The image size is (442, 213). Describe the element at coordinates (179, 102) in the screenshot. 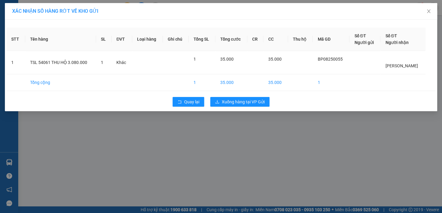

I see `span: rollback` at that location.